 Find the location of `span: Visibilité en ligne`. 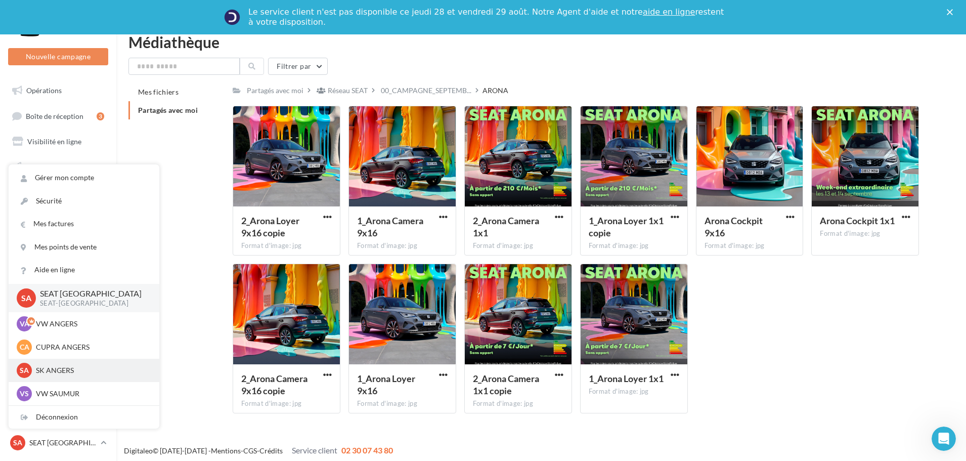

span: Visibilité en ligne is located at coordinates (54, 141).